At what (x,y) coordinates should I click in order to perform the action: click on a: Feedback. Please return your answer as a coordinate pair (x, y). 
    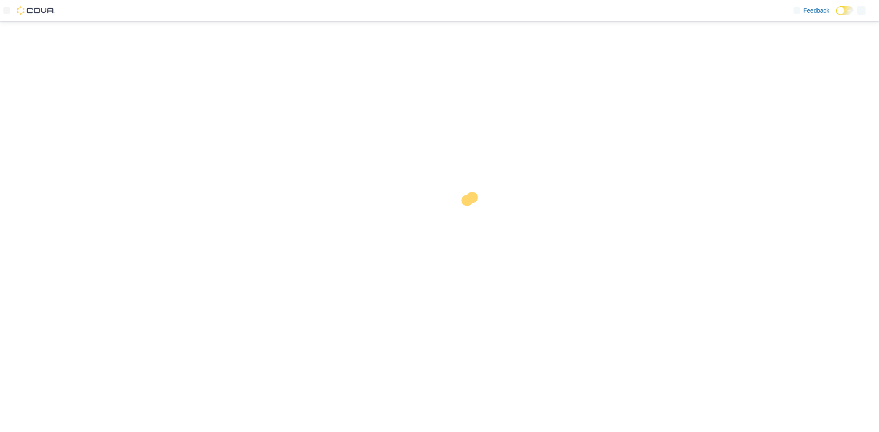
    Looking at the image, I should click on (811, 11).